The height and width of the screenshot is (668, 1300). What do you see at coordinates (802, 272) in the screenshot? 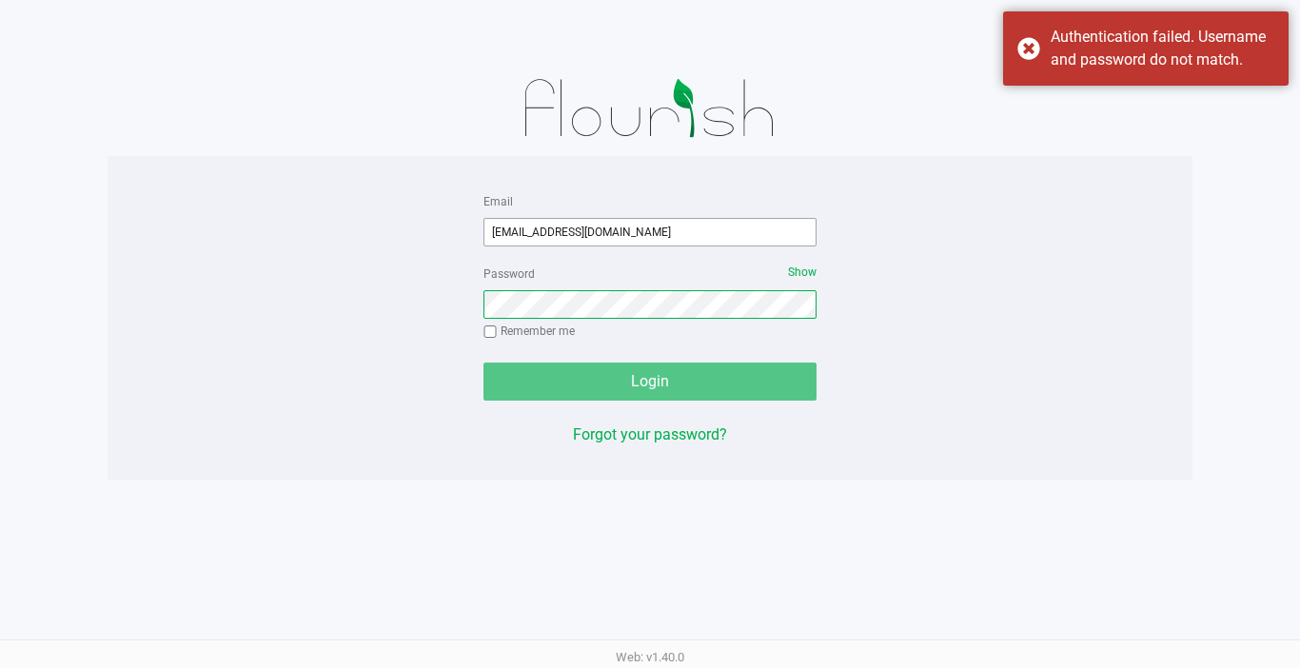
I see `span: Show` at bounding box center [802, 272].